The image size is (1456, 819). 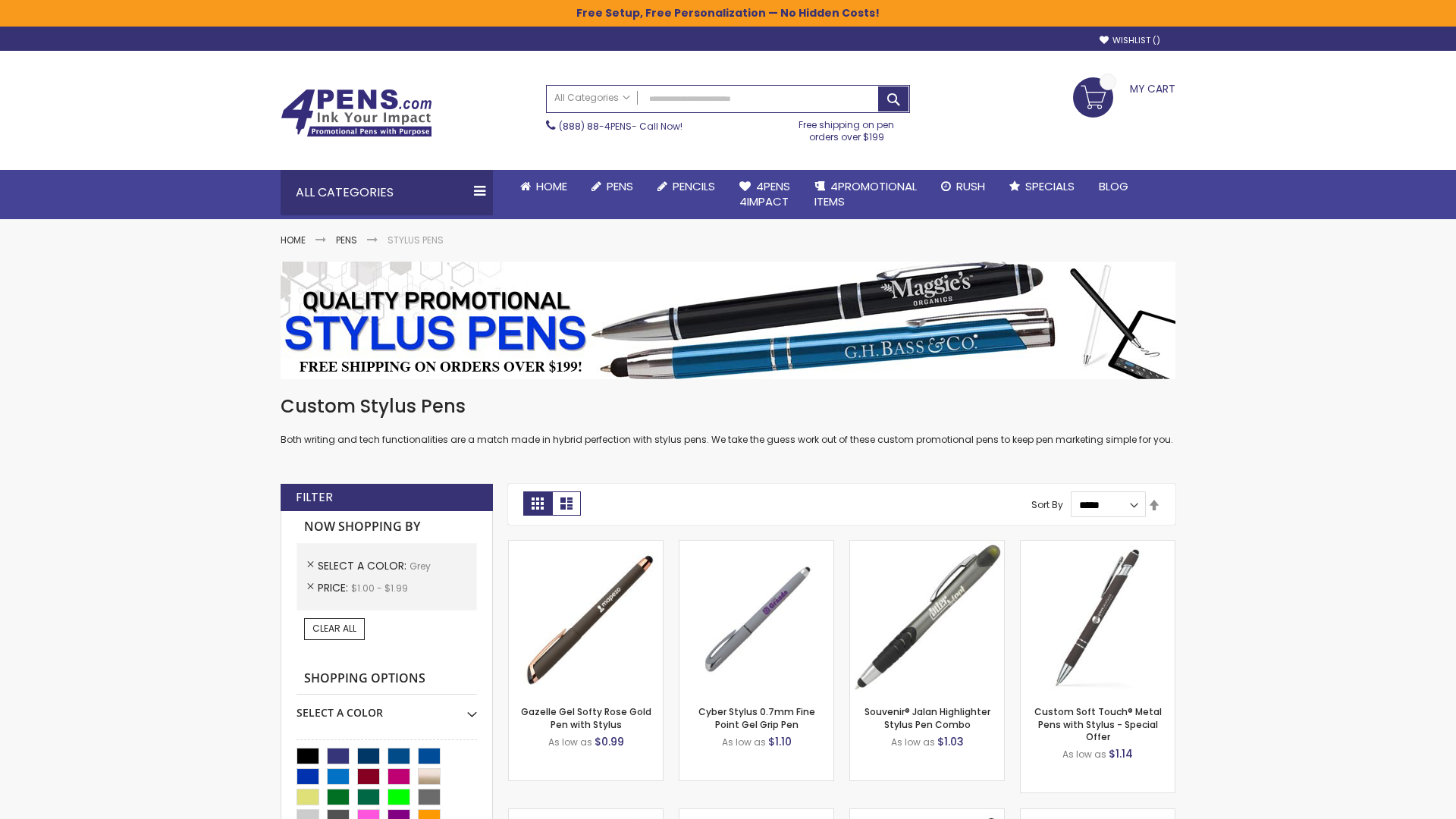 What do you see at coordinates (592, 98) in the screenshot?
I see `span: All Categories` at bounding box center [592, 98].